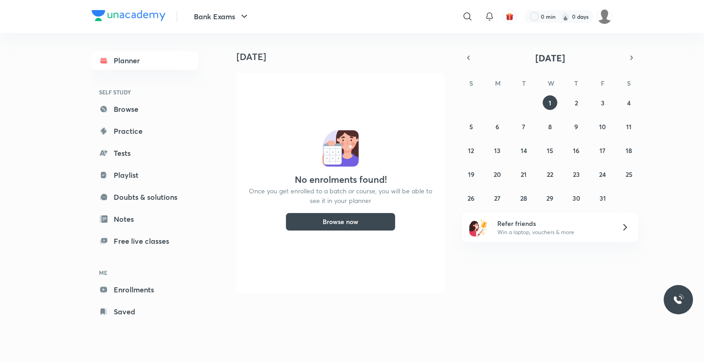 This screenshot has width=704, height=362. I want to click on button: October 16, 2025, so click(576, 150).